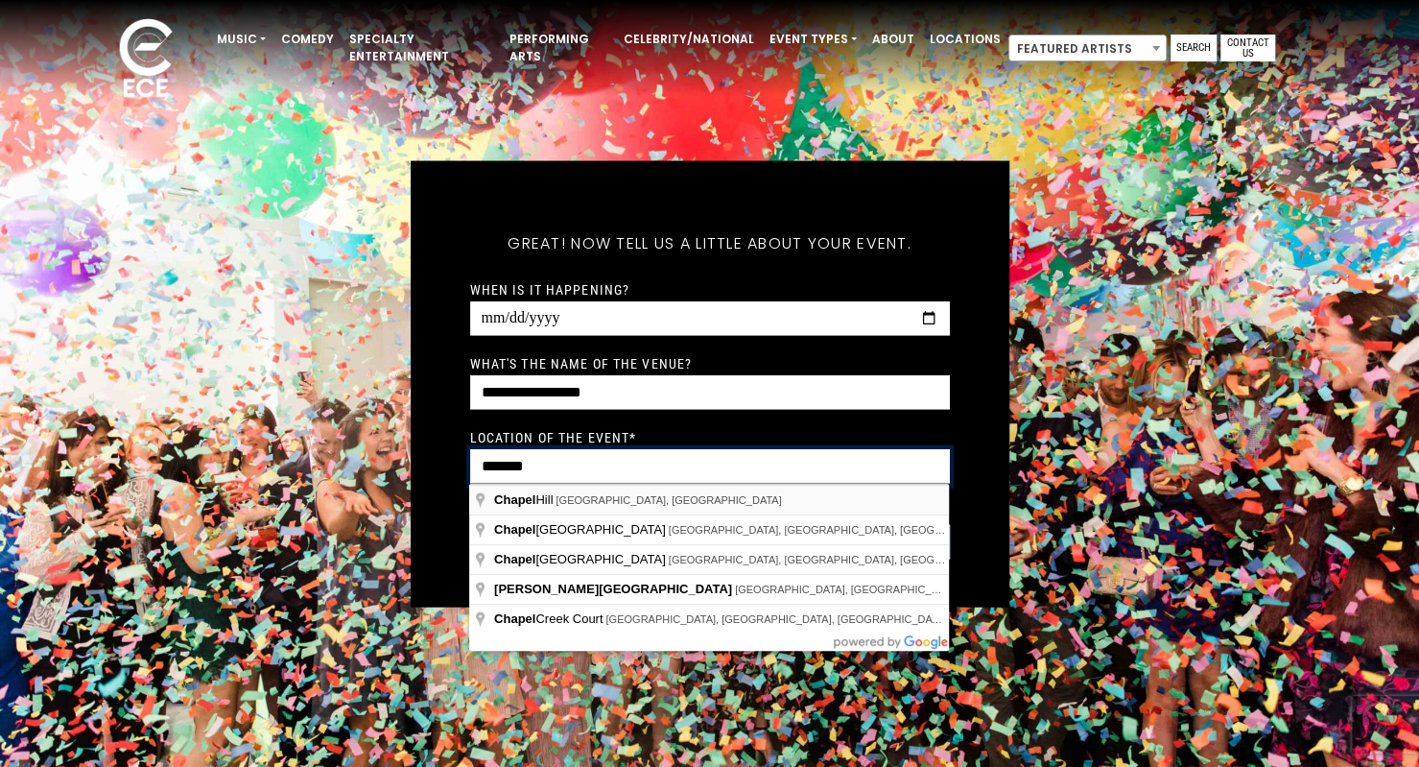 The height and width of the screenshot is (767, 1419). What do you see at coordinates (1248, 48) in the screenshot?
I see `a: Contact Us` at bounding box center [1248, 48].